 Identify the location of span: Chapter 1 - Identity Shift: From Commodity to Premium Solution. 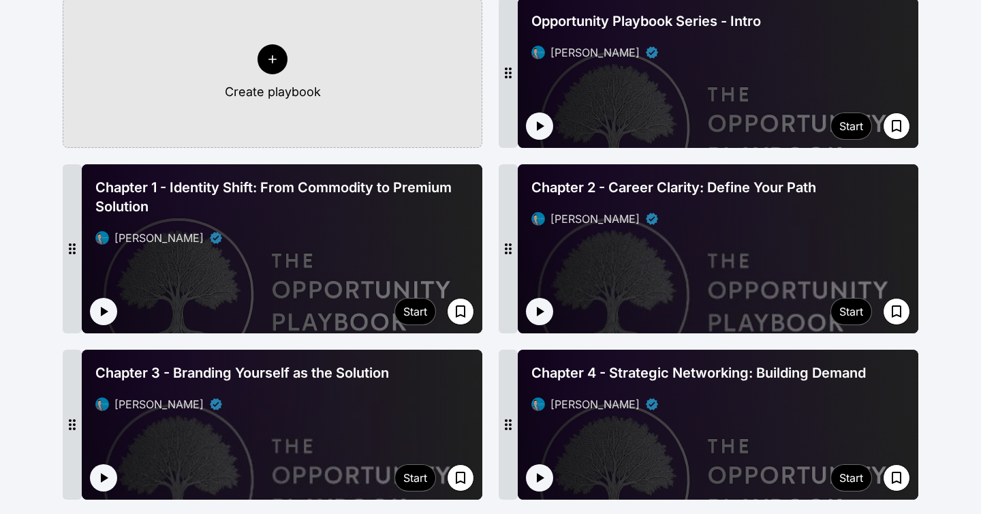
(282, 197).